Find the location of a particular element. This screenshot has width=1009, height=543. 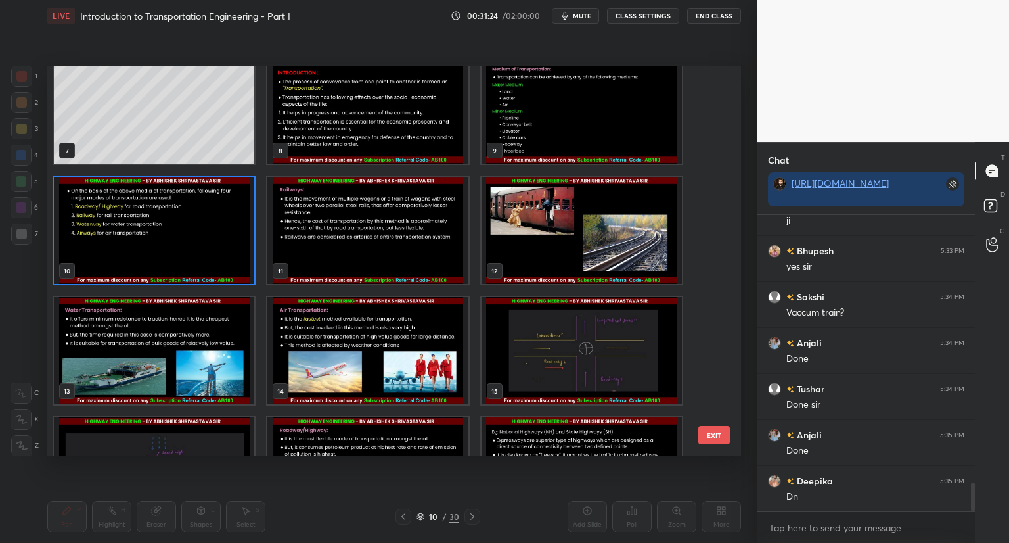

div: 6 is located at coordinates (24, 208).